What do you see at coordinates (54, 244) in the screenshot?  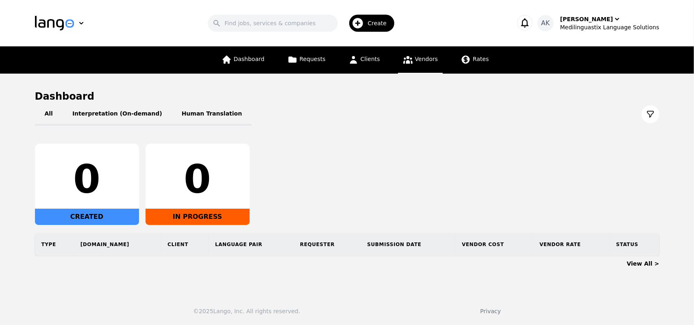 I see `th: Type` at bounding box center [54, 244].